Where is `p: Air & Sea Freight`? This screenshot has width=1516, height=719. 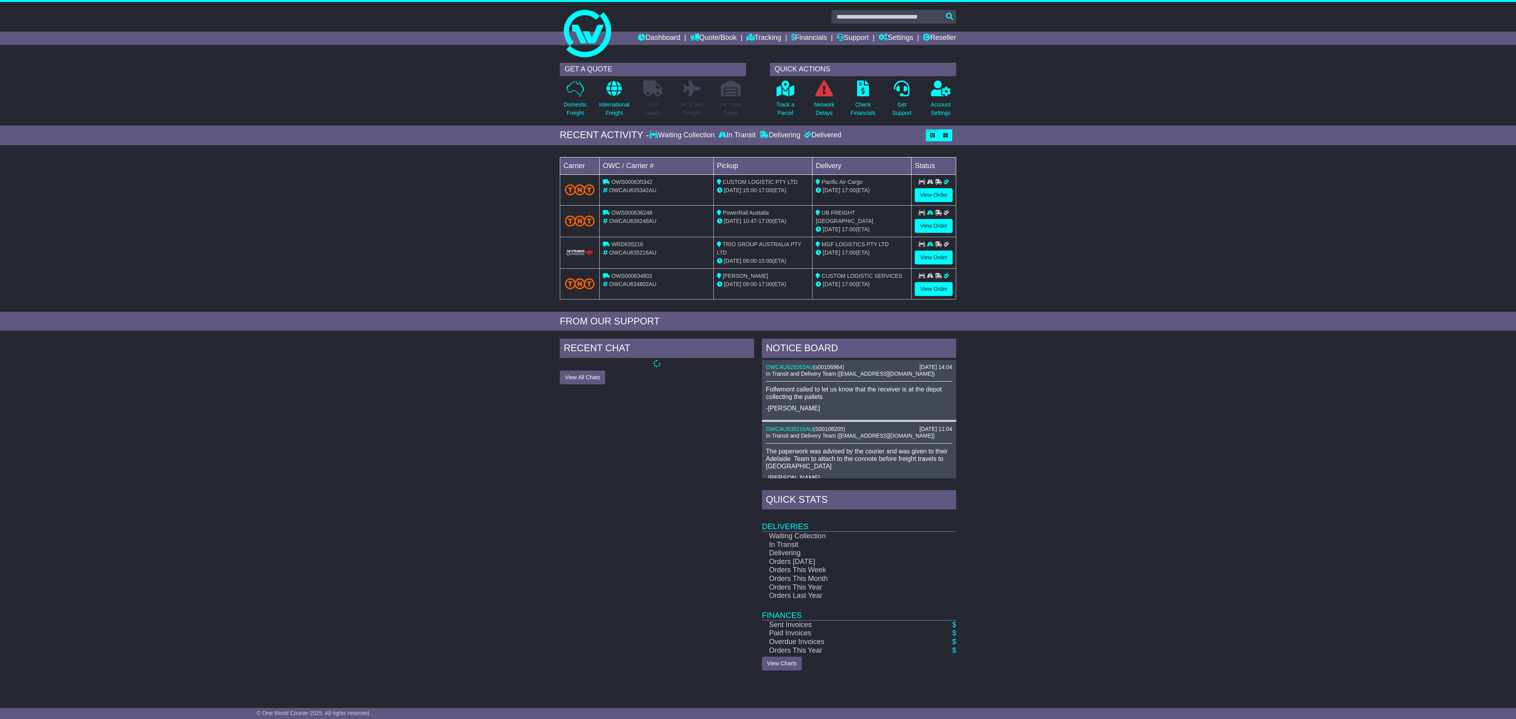
p: Air & Sea Freight is located at coordinates (691, 109).